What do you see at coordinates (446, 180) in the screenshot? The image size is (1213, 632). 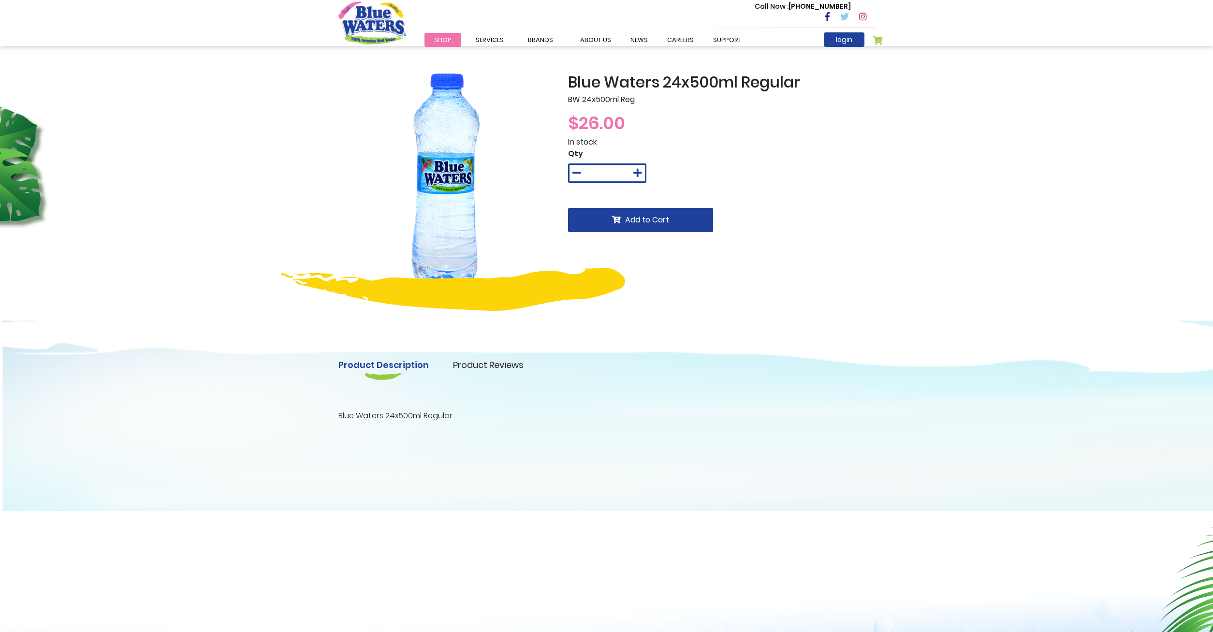 I see `img: Blue_Waters_24x500ml_Regular_1_4.png` at bounding box center [446, 180].